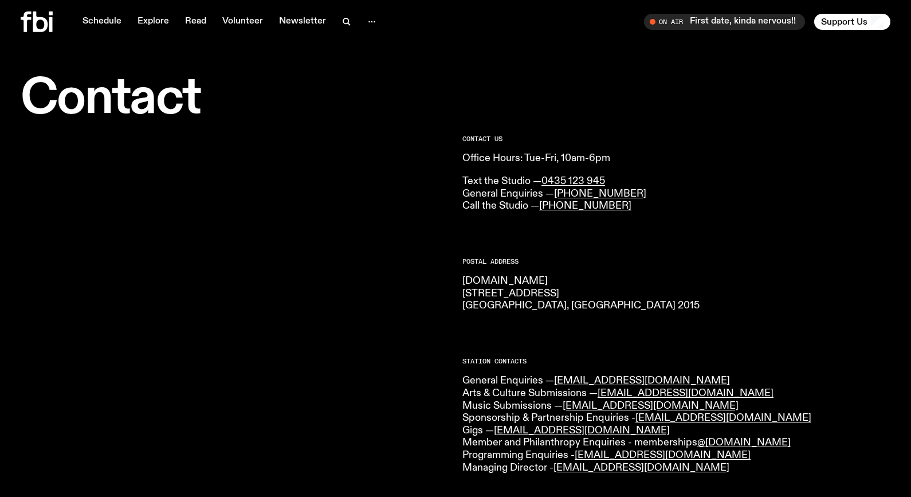  Describe the element at coordinates (234, 99) in the screenshot. I see `h1: Contact` at that location.